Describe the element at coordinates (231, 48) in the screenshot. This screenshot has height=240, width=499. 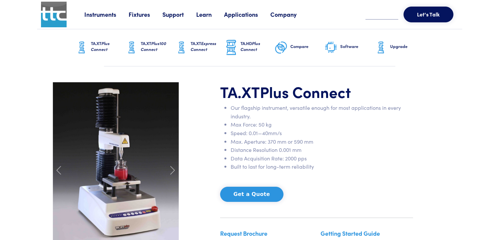
I see `img: ta-hd-graphic.png` at that location.